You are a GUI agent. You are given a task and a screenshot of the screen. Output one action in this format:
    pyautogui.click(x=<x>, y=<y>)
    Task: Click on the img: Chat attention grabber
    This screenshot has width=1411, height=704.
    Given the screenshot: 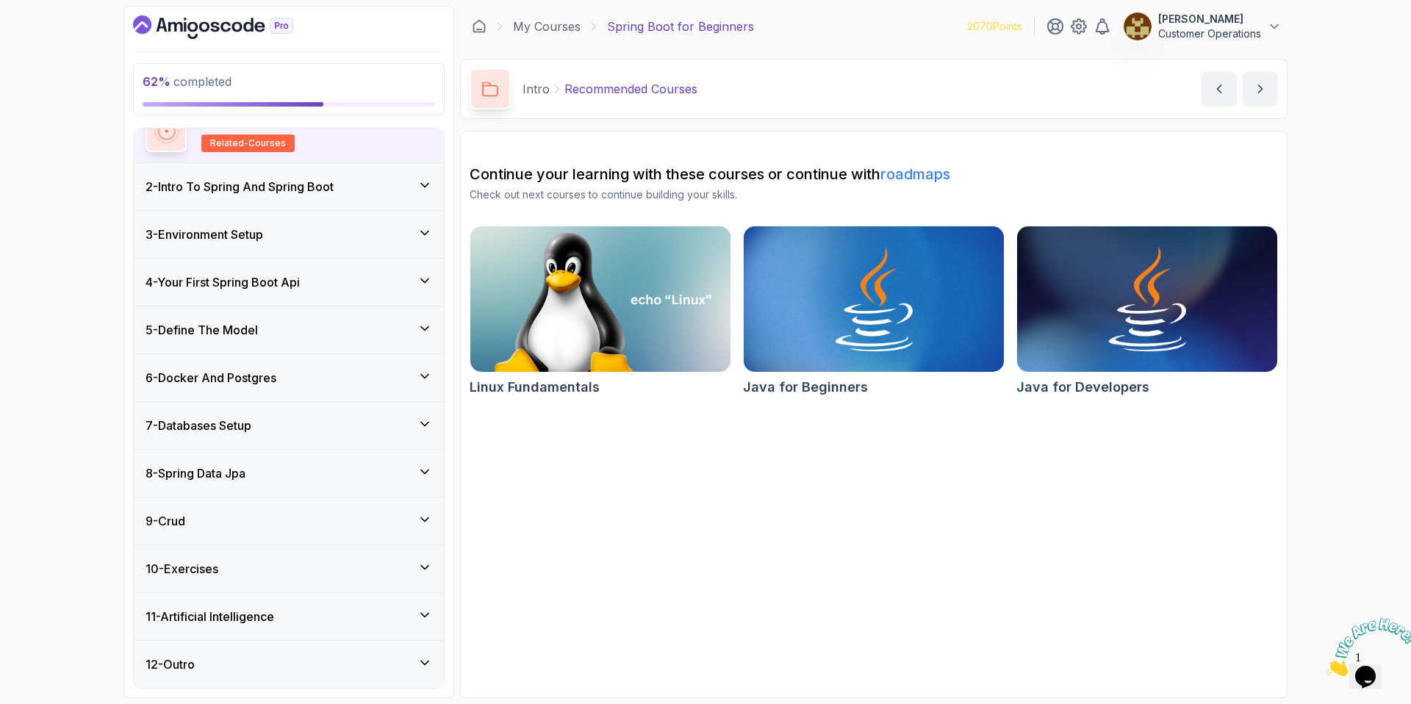 What is the action you would take?
    pyautogui.click(x=51, y=35)
    